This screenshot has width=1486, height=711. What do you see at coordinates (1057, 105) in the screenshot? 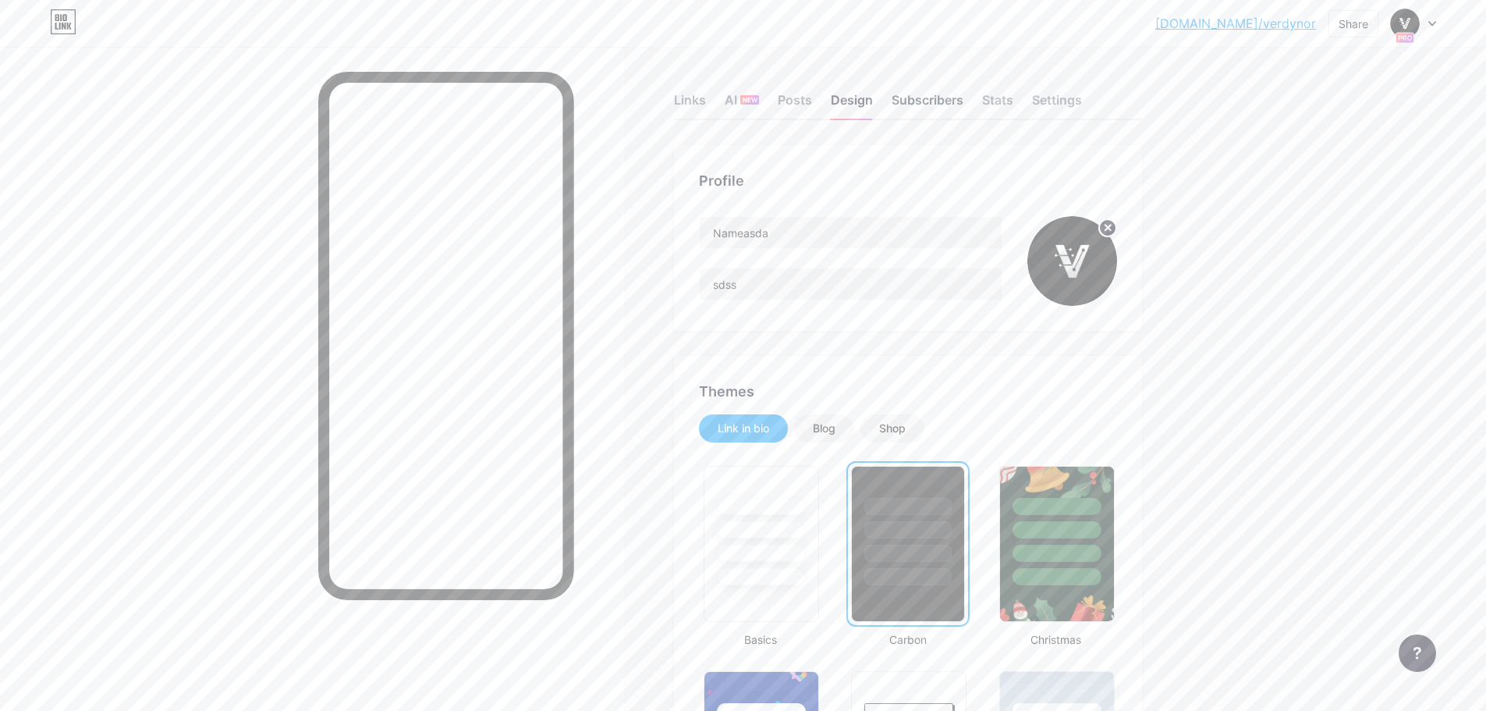
I see `div: Settings` at bounding box center [1057, 105].